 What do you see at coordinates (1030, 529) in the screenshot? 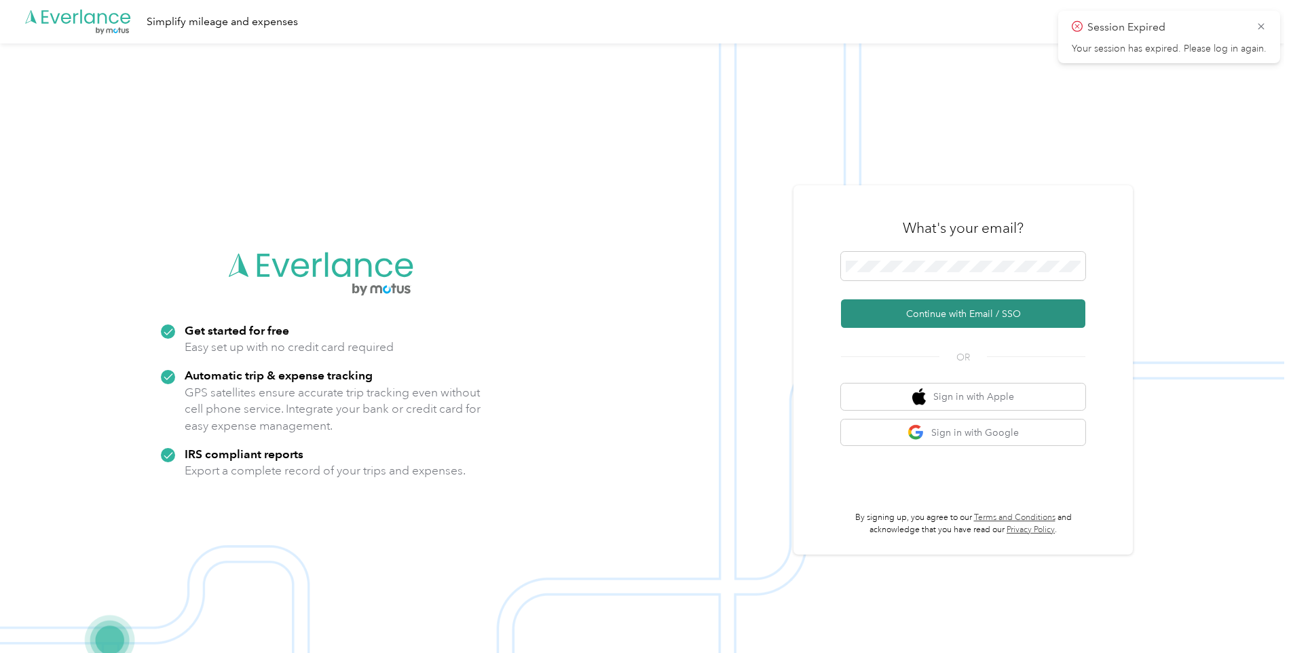
I see `a: Privacy Policy` at bounding box center [1030, 529].